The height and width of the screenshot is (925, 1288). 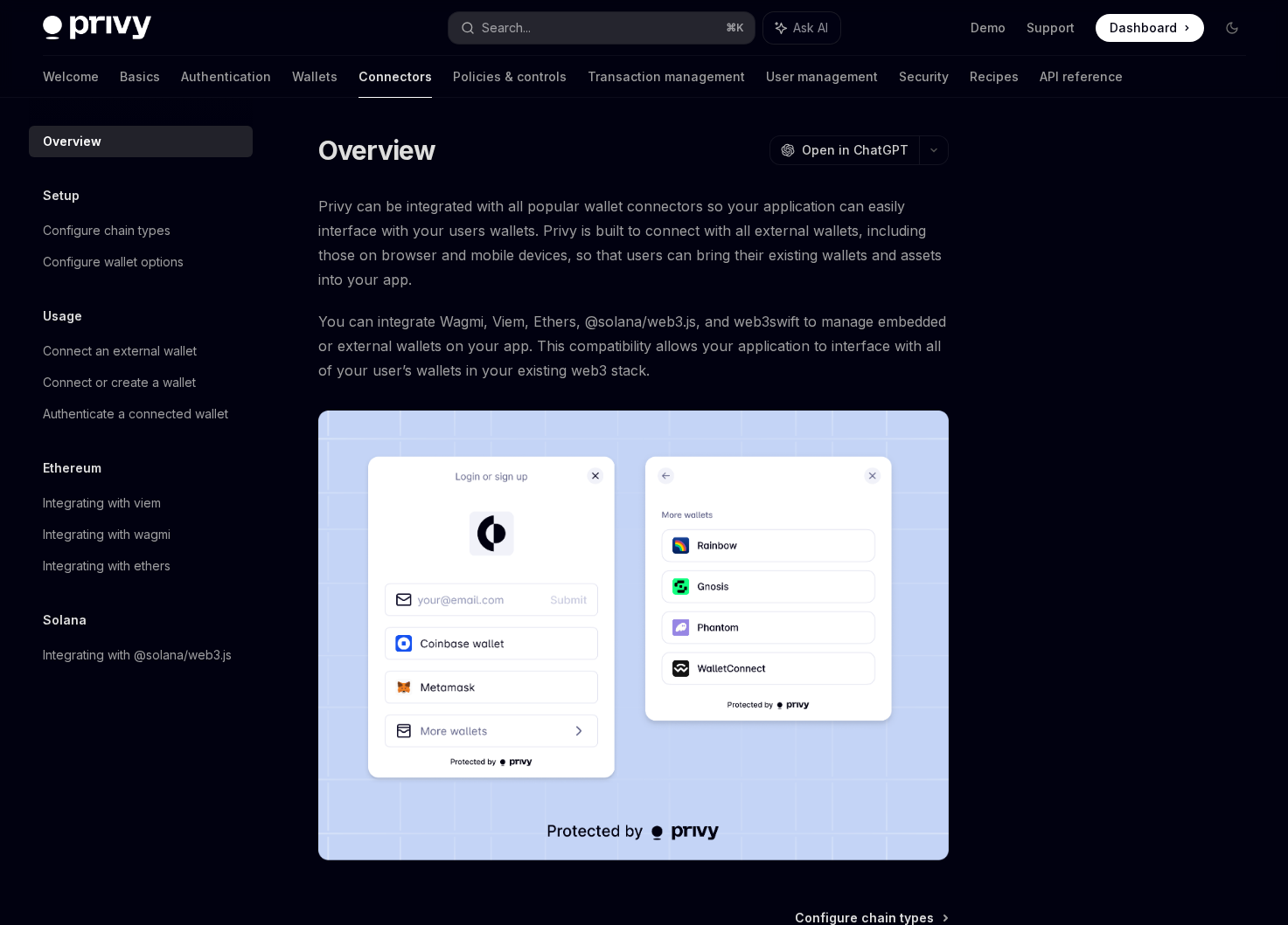 I want to click on a: Connect or create a wallet, so click(x=141, y=383).